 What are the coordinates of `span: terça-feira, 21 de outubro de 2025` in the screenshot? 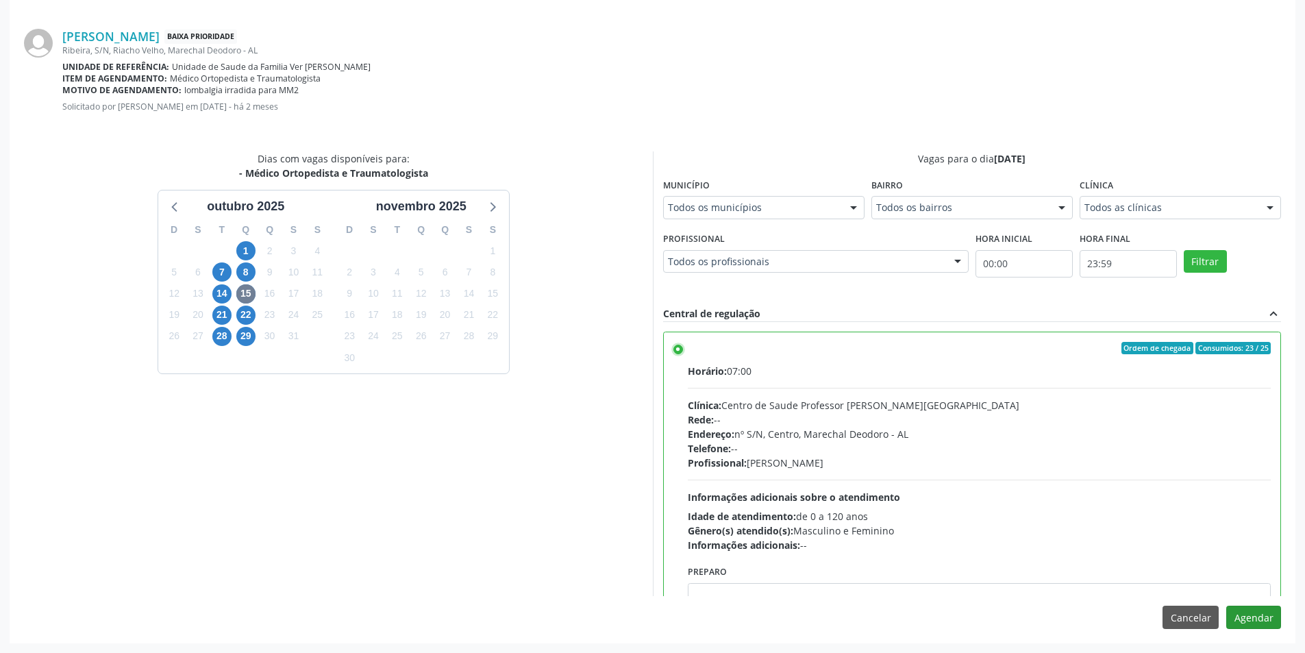 It's located at (222, 315).